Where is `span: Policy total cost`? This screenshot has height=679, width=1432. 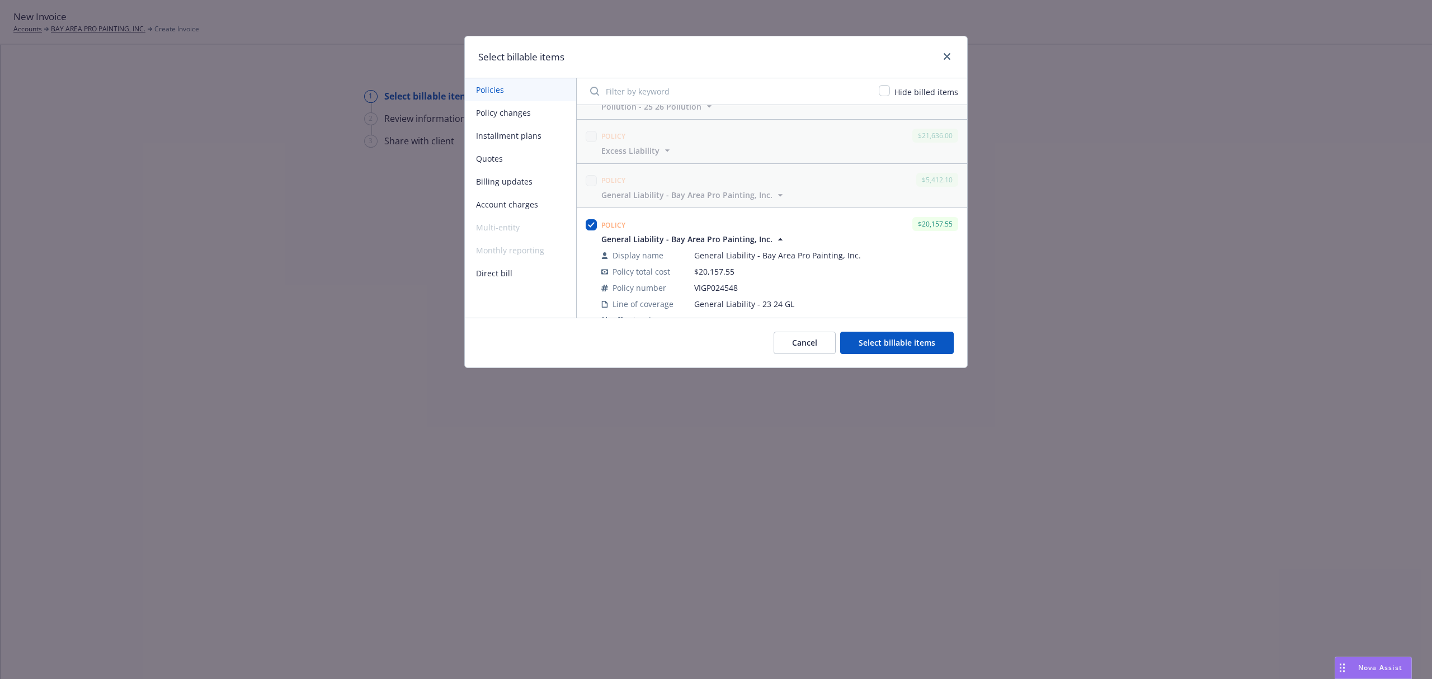
span: Policy total cost is located at coordinates (641, 271).